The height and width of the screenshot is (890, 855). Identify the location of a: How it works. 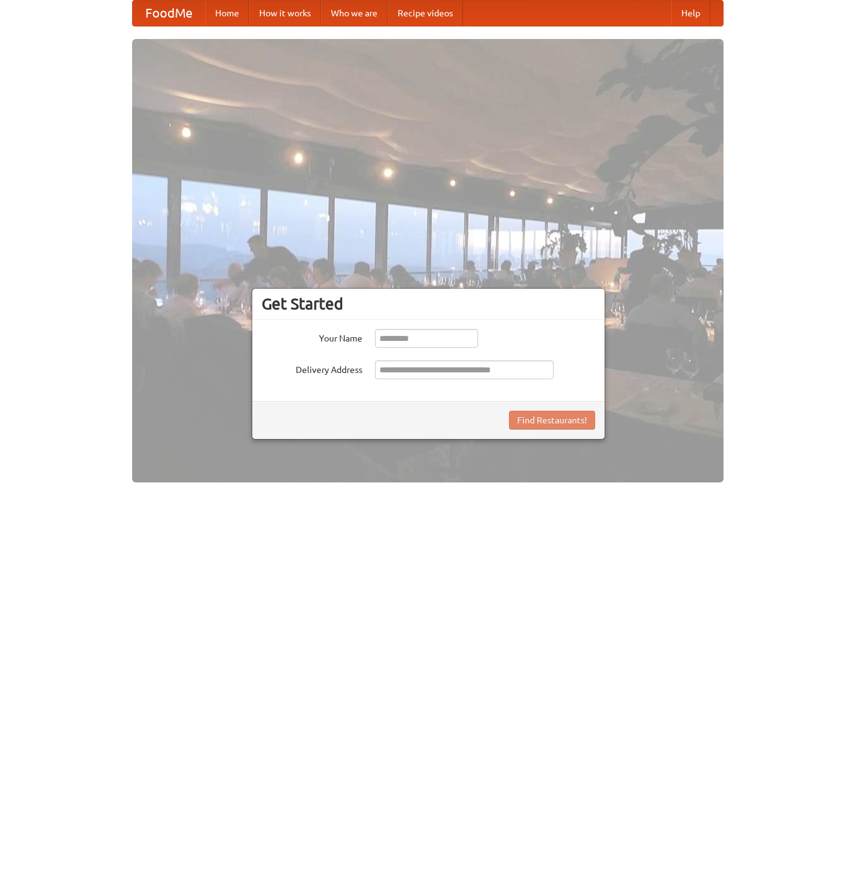
(285, 13).